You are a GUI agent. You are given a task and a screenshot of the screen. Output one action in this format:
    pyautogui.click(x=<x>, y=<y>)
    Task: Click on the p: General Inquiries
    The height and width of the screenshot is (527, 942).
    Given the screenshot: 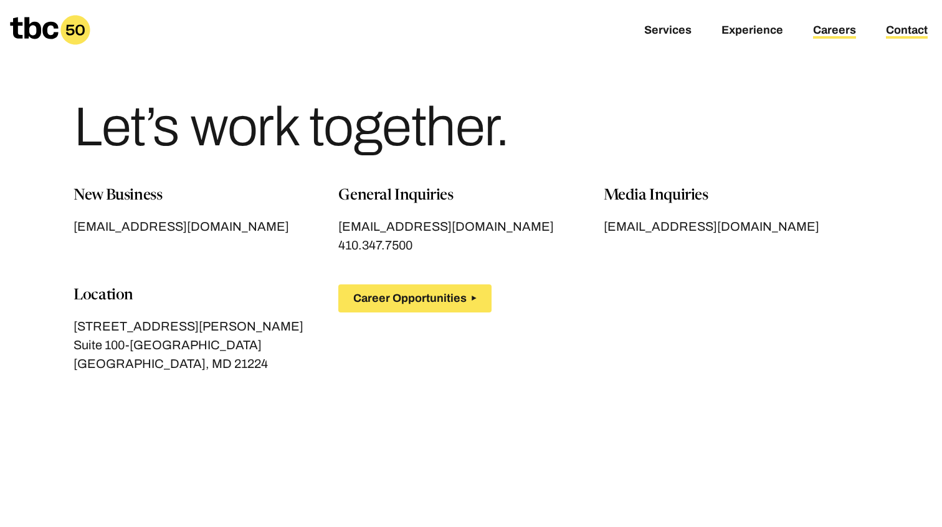 What is the action you would take?
    pyautogui.click(x=471, y=196)
    